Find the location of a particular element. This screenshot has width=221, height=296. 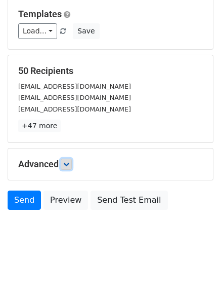

a: Preview is located at coordinates (66, 200).